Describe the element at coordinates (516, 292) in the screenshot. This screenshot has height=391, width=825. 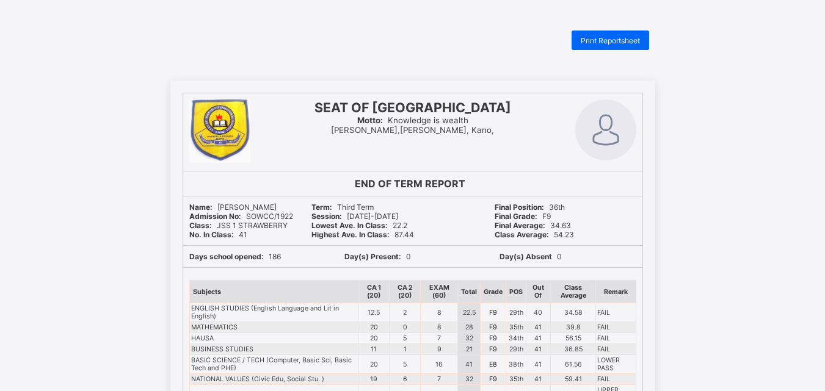
I see `th: POS` at that location.